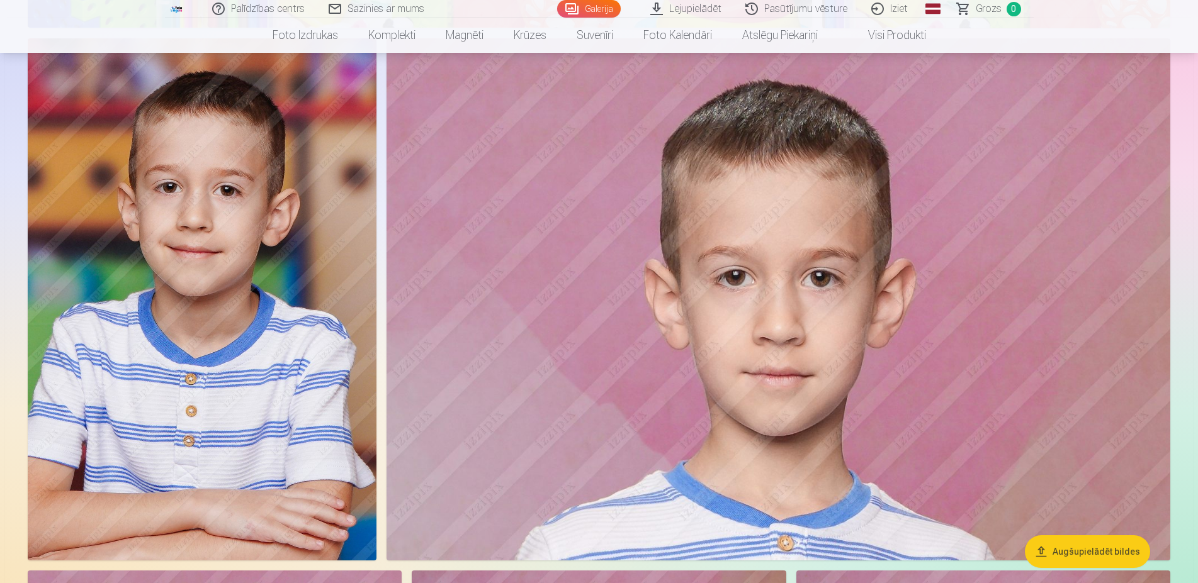 This screenshot has width=1198, height=583. I want to click on button: Augšupielādēt bildes, so click(1087, 552).